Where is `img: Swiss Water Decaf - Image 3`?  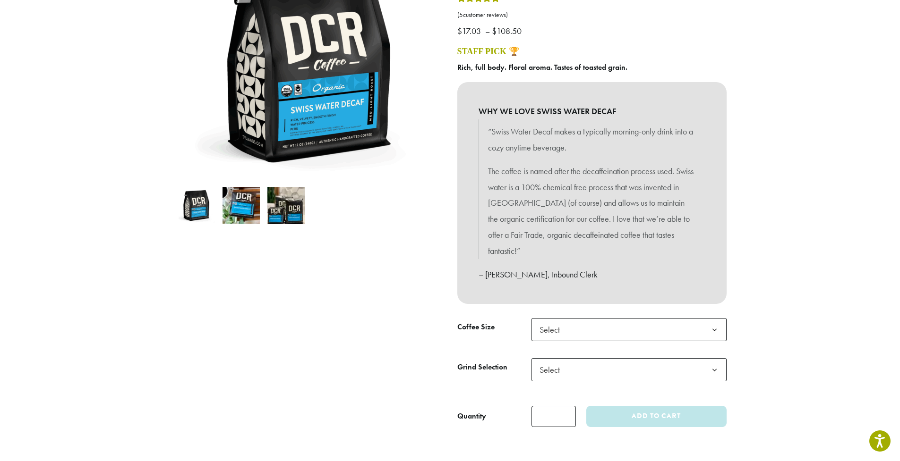
img: Swiss Water Decaf - Image 3 is located at coordinates (286, 205).